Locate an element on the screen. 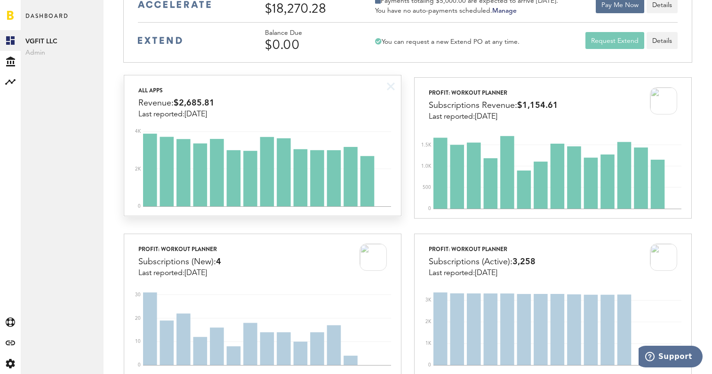 This screenshot has height=374, width=712. text: 1K is located at coordinates (428, 344).